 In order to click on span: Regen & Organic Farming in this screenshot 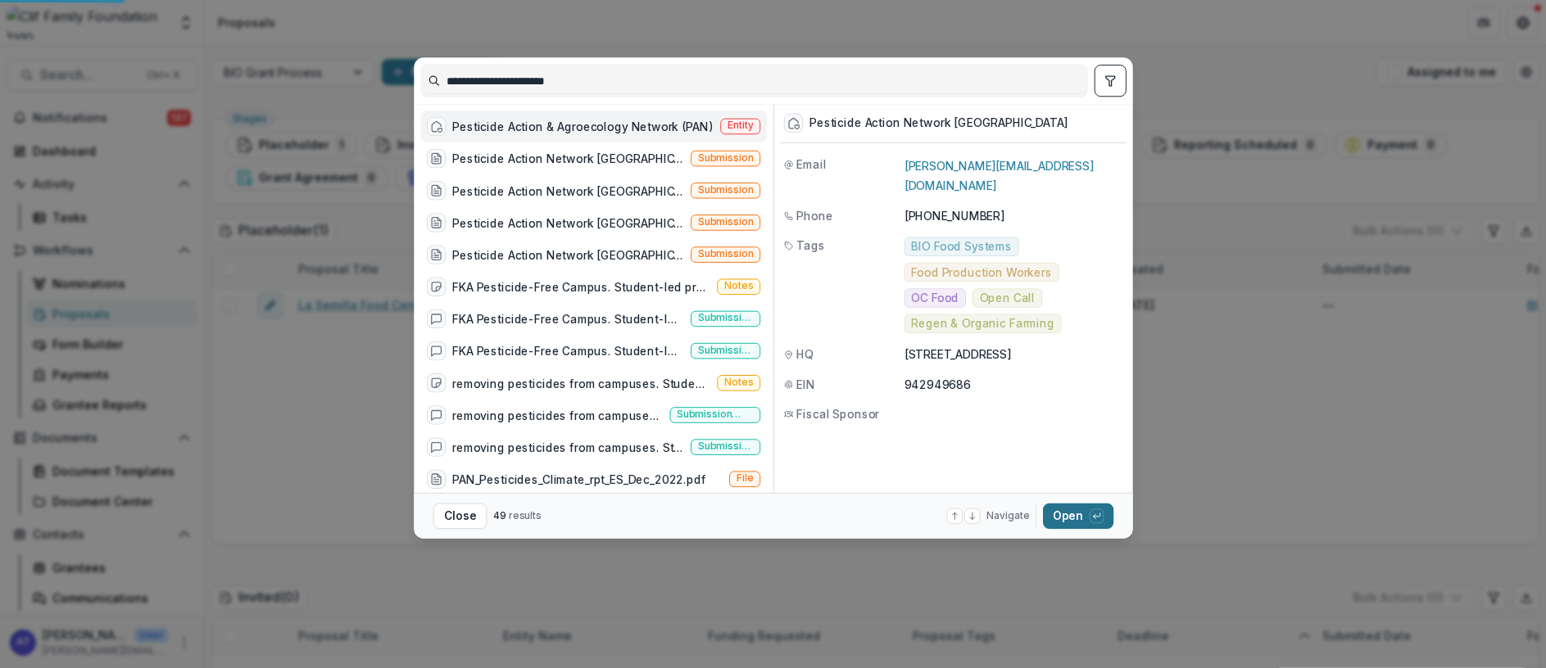, I will do `click(982, 324)`.